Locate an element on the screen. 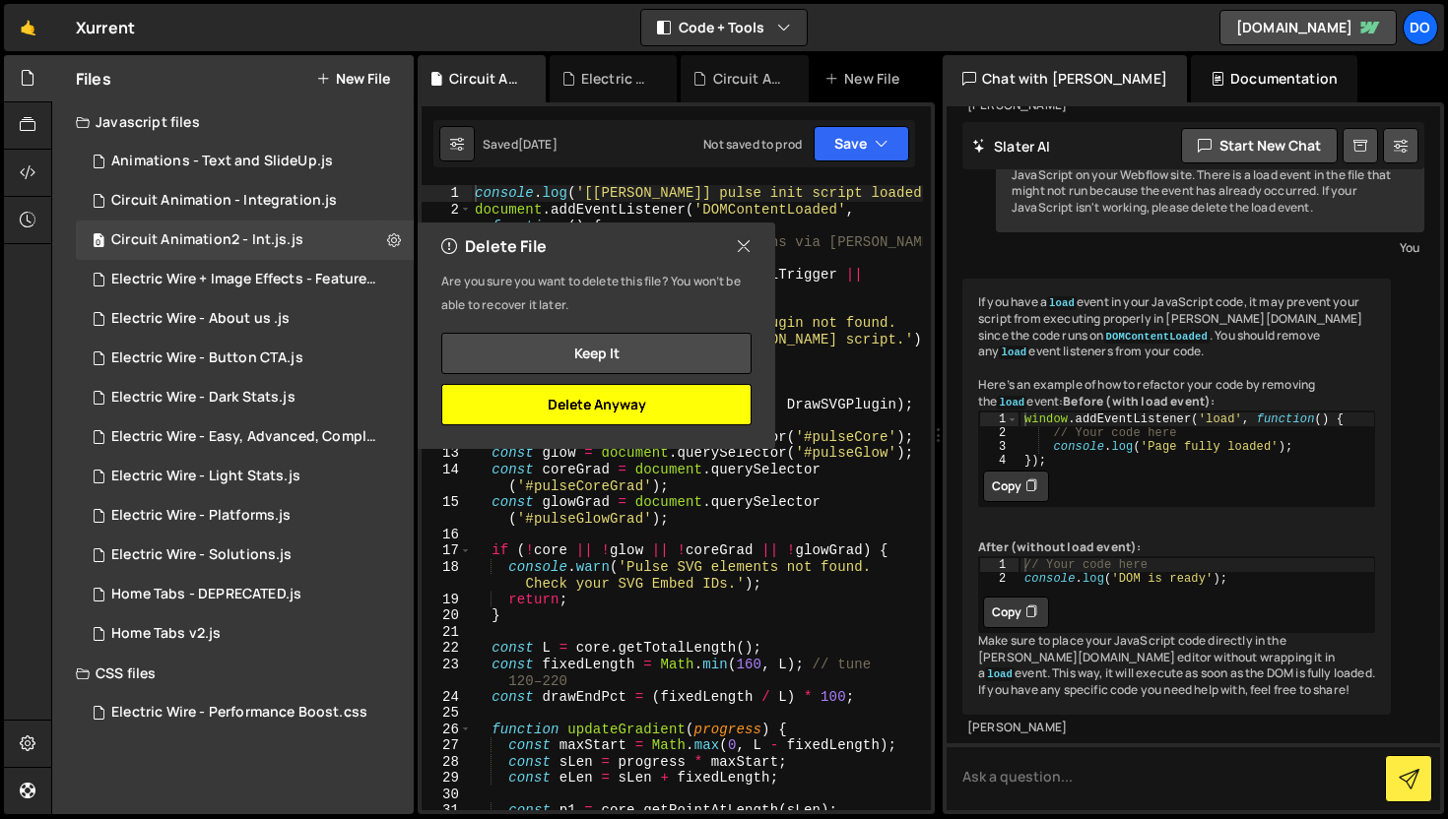 This screenshot has height=819, width=1448. div: 21 is located at coordinates (446, 632).